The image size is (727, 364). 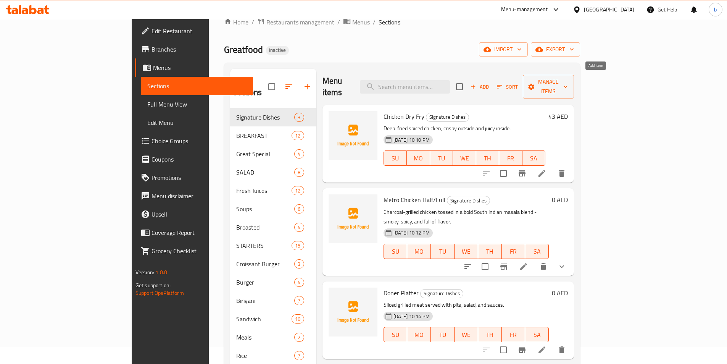 What do you see at coordinates (273, 264) in the screenshot?
I see `div: Croissant Burger3` at bounding box center [273, 264].